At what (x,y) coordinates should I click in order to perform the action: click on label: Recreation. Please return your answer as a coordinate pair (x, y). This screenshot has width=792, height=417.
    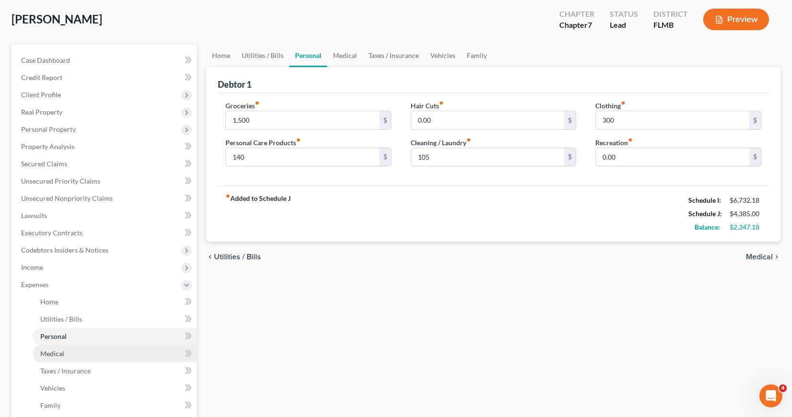
    Looking at the image, I should click on (614, 142).